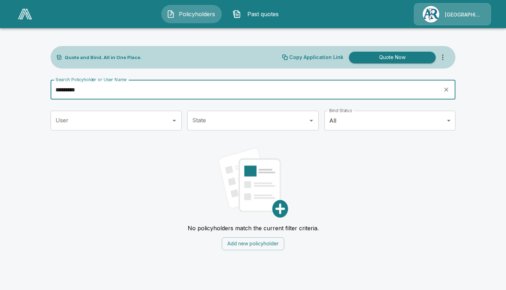 This screenshot has height=290, width=506. I want to click on label: Search Policyholder or User Name, so click(91, 79).